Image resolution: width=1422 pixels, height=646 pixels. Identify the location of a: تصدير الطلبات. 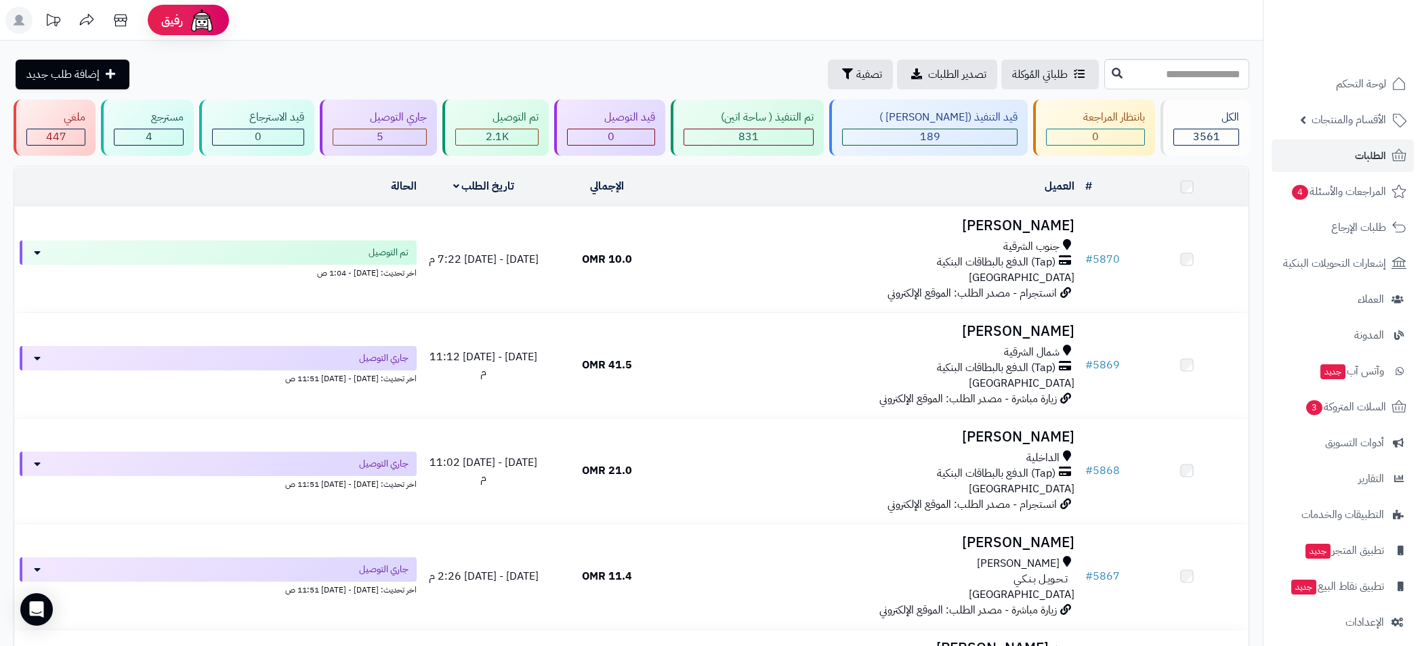
(947, 74).